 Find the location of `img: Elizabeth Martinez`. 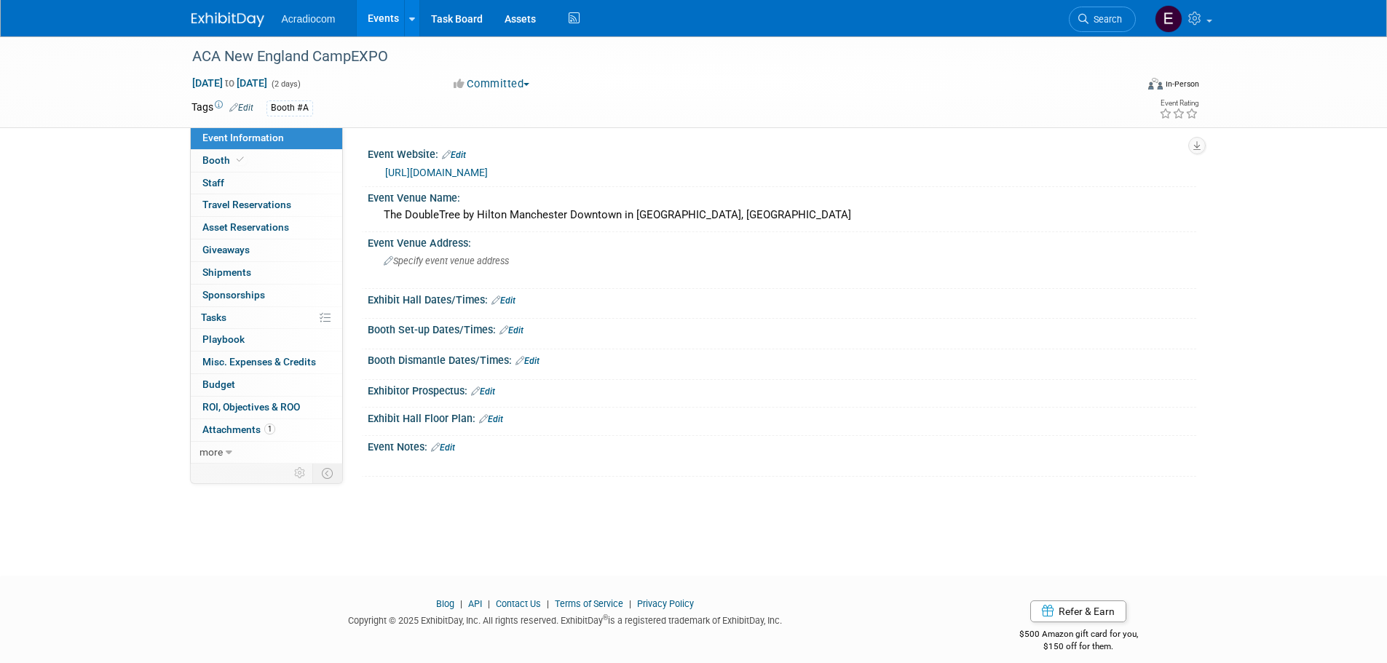

img: Elizabeth Martinez is located at coordinates (1169, 19).